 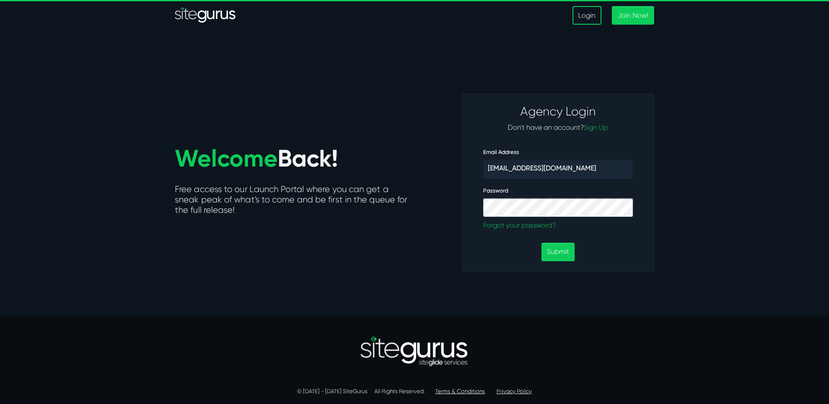 I want to click on a: Terms & Conditions, so click(x=460, y=391).